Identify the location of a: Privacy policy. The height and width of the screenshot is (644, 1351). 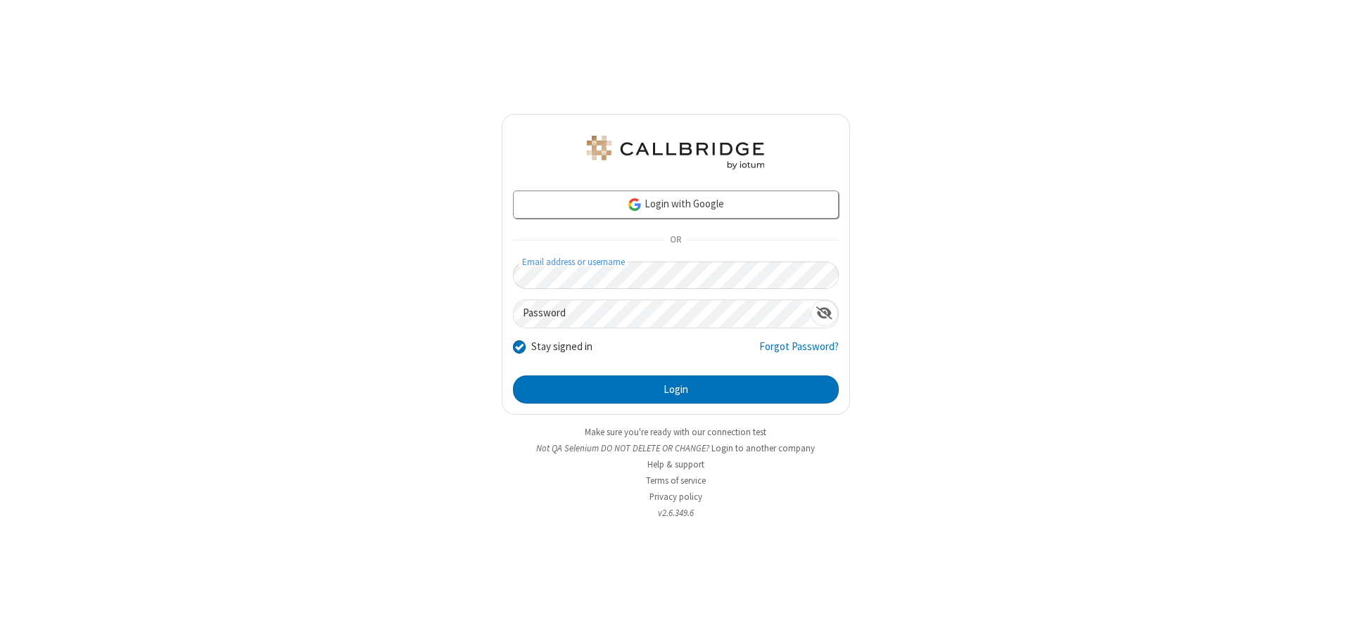
(675, 497).